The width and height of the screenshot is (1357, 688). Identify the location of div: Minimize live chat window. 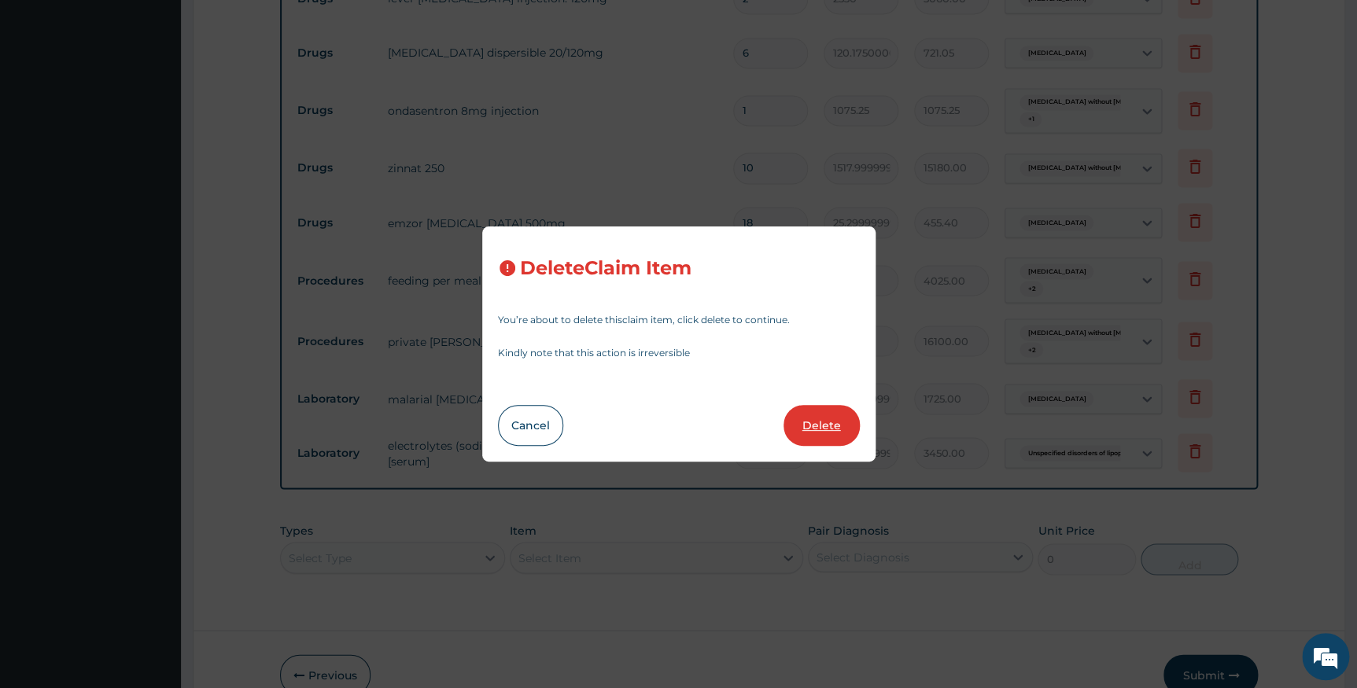
(277, 27).